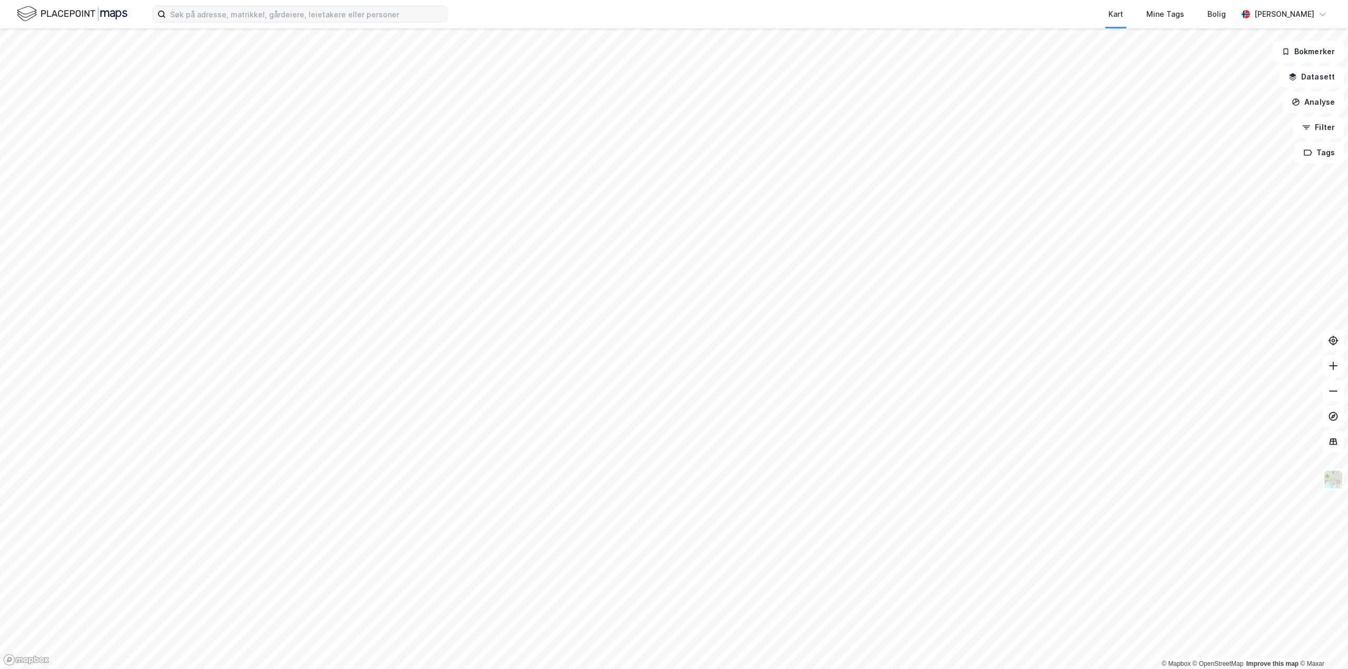 The image size is (1348, 669). I want to click on a: OpenStreetMap, so click(1218, 664).